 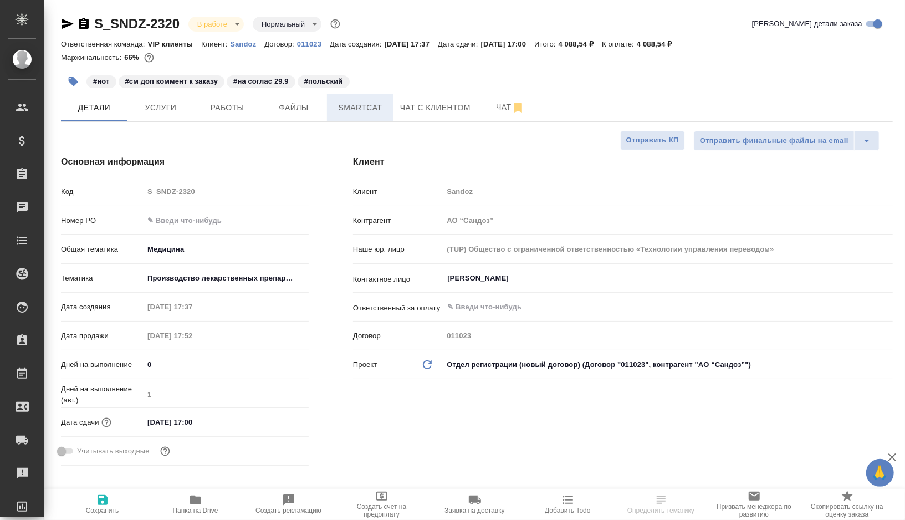 What do you see at coordinates (888, 278) in the screenshot?
I see `button: Open` at bounding box center [888, 278].